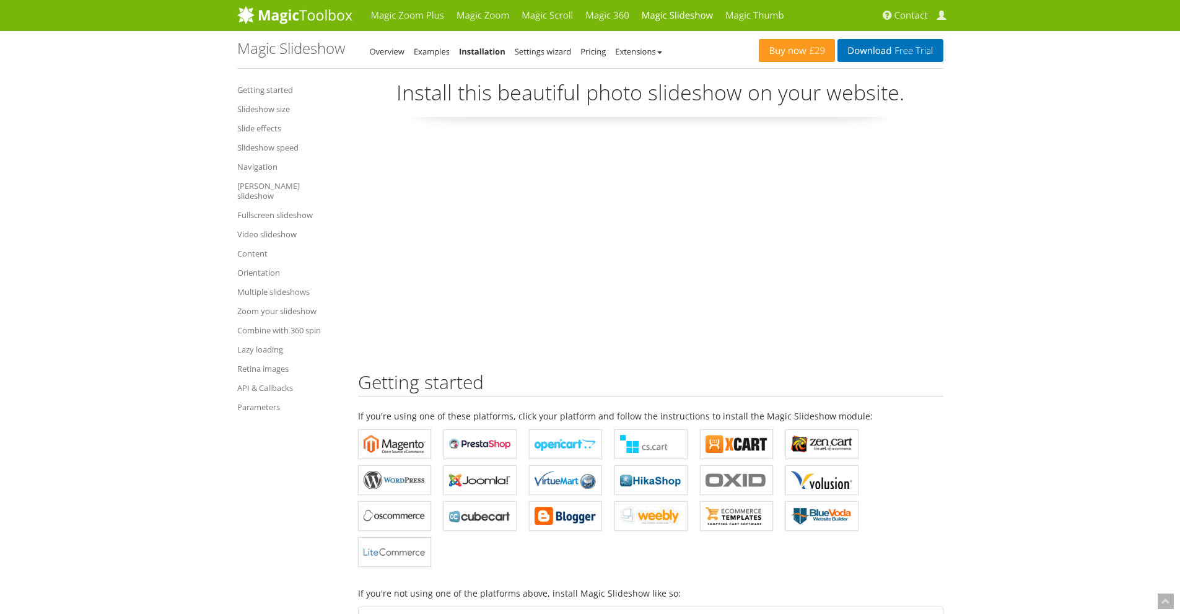 Image resolution: width=1180 pixels, height=614 pixels. I want to click on a: Pricing, so click(593, 51).